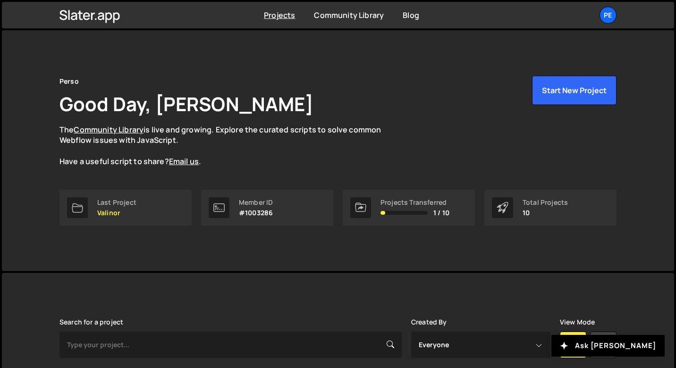 This screenshot has height=368, width=676. What do you see at coordinates (117, 202) in the screenshot?
I see `div: Last Project` at bounding box center [117, 202].